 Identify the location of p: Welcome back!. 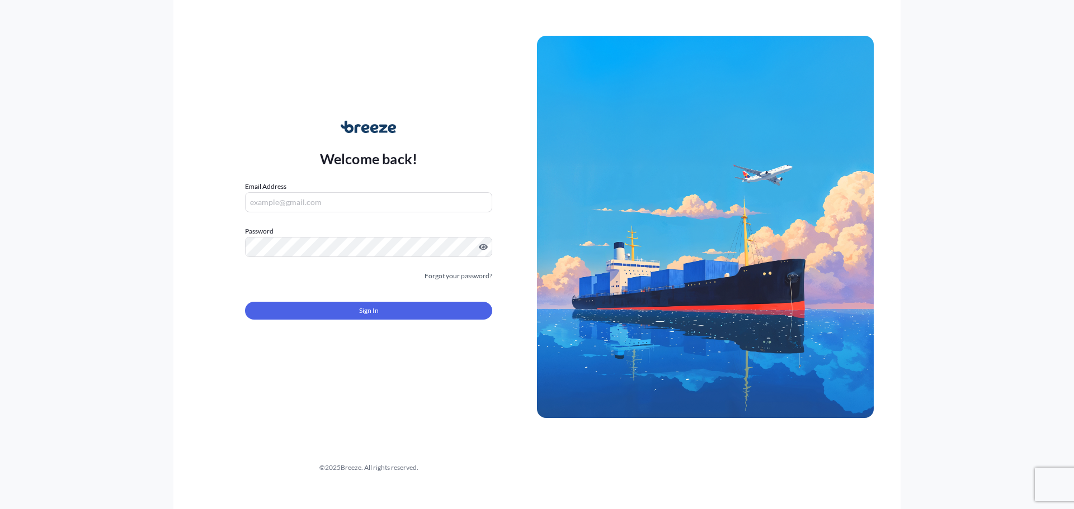
(369, 159).